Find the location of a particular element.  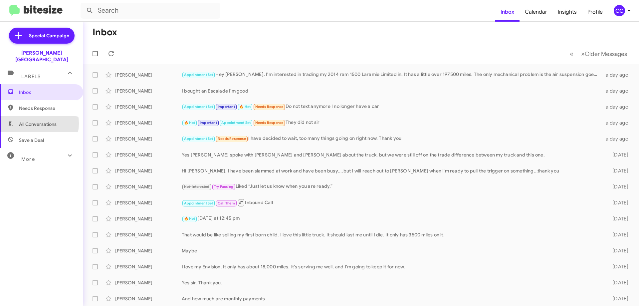

div: That would be like selling my first born child. I love this little truck. It should last me until... is located at coordinates (392, 235).